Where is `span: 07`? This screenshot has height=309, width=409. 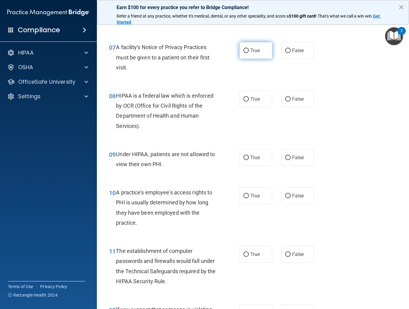 span: 07 is located at coordinates (112, 48).